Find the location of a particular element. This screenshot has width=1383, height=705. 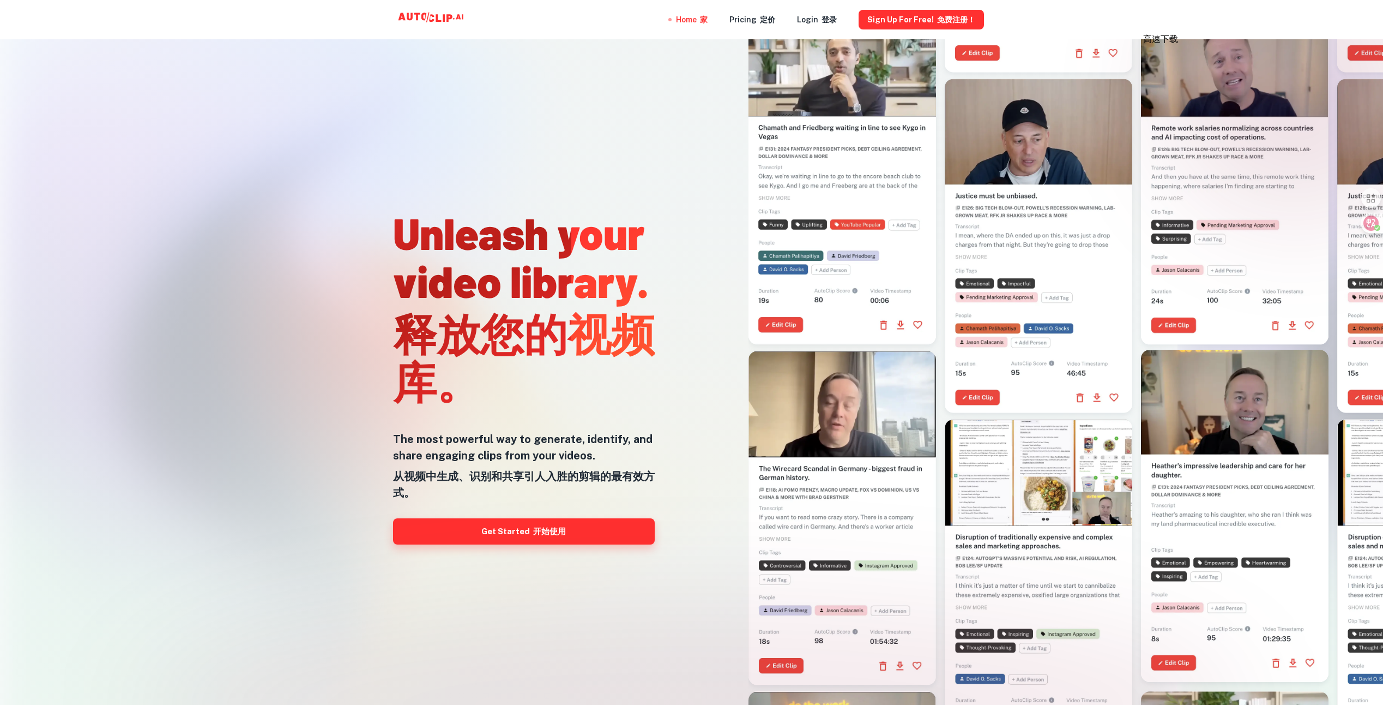

h1: Unleash your video library. is located at coordinates (524, 309).